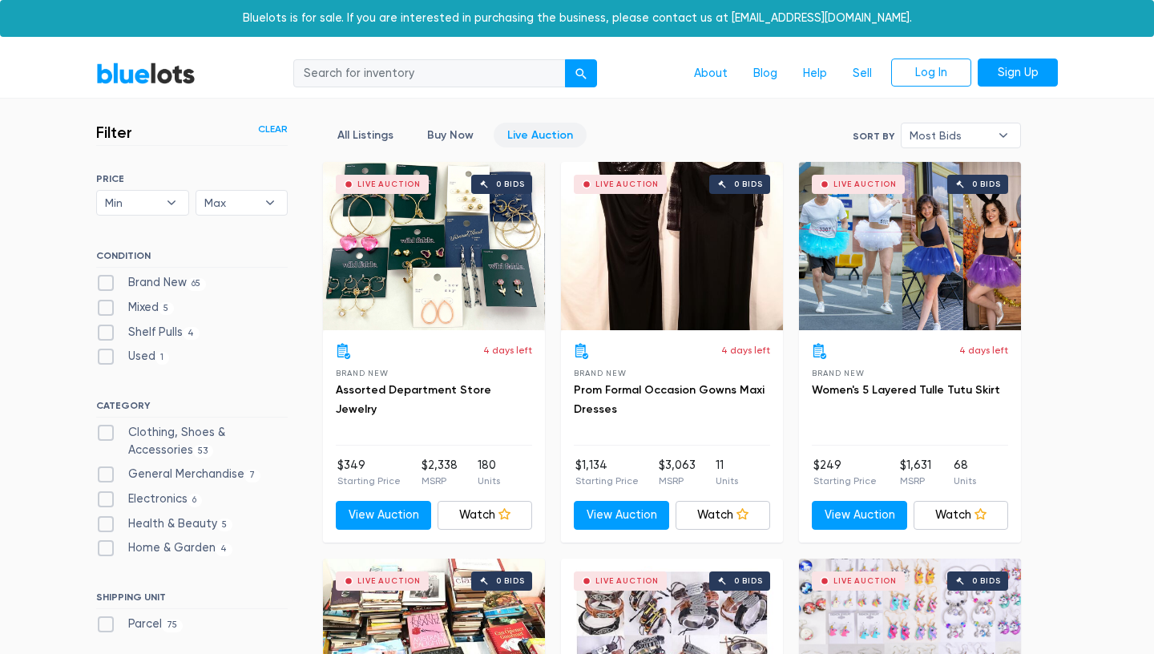 The image size is (1154, 654). Describe the element at coordinates (178, 474) in the screenshot. I see `label: General Merchandise` at that location.